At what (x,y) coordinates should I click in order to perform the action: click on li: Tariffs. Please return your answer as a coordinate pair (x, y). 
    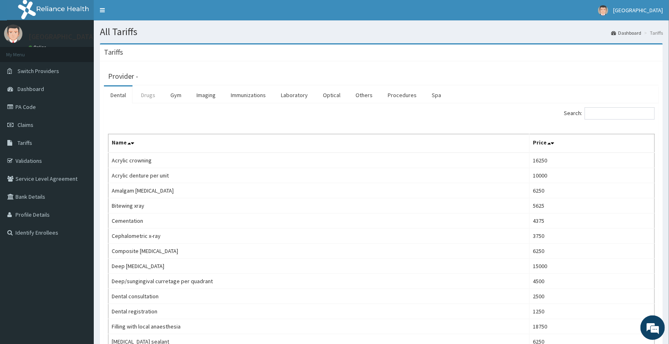
    Looking at the image, I should click on (652, 33).